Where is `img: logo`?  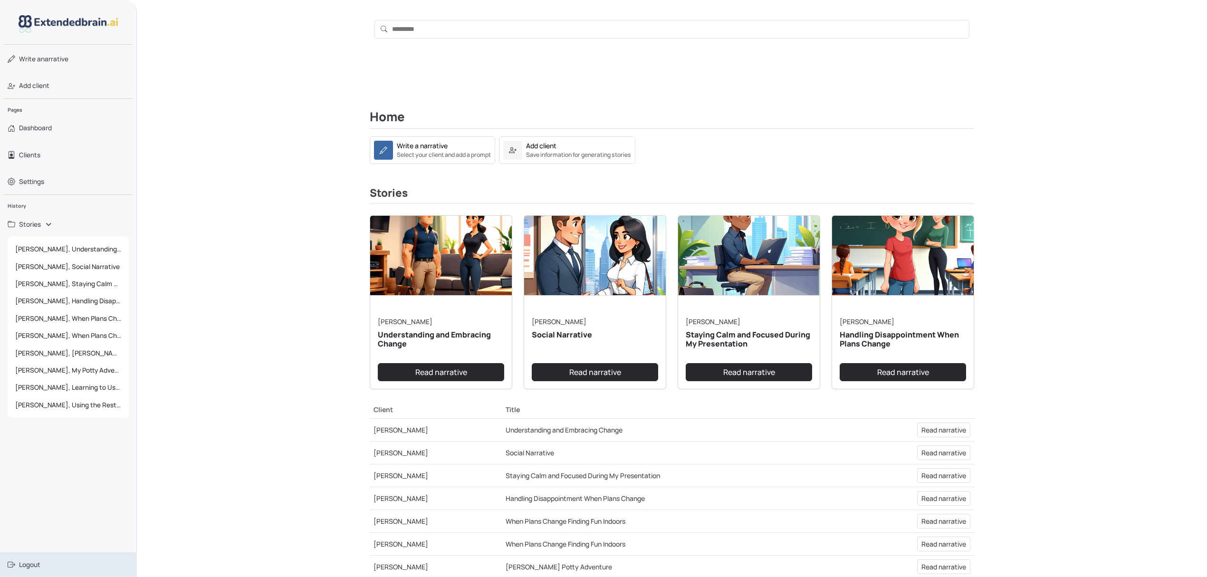
img: logo is located at coordinates (68, 24).